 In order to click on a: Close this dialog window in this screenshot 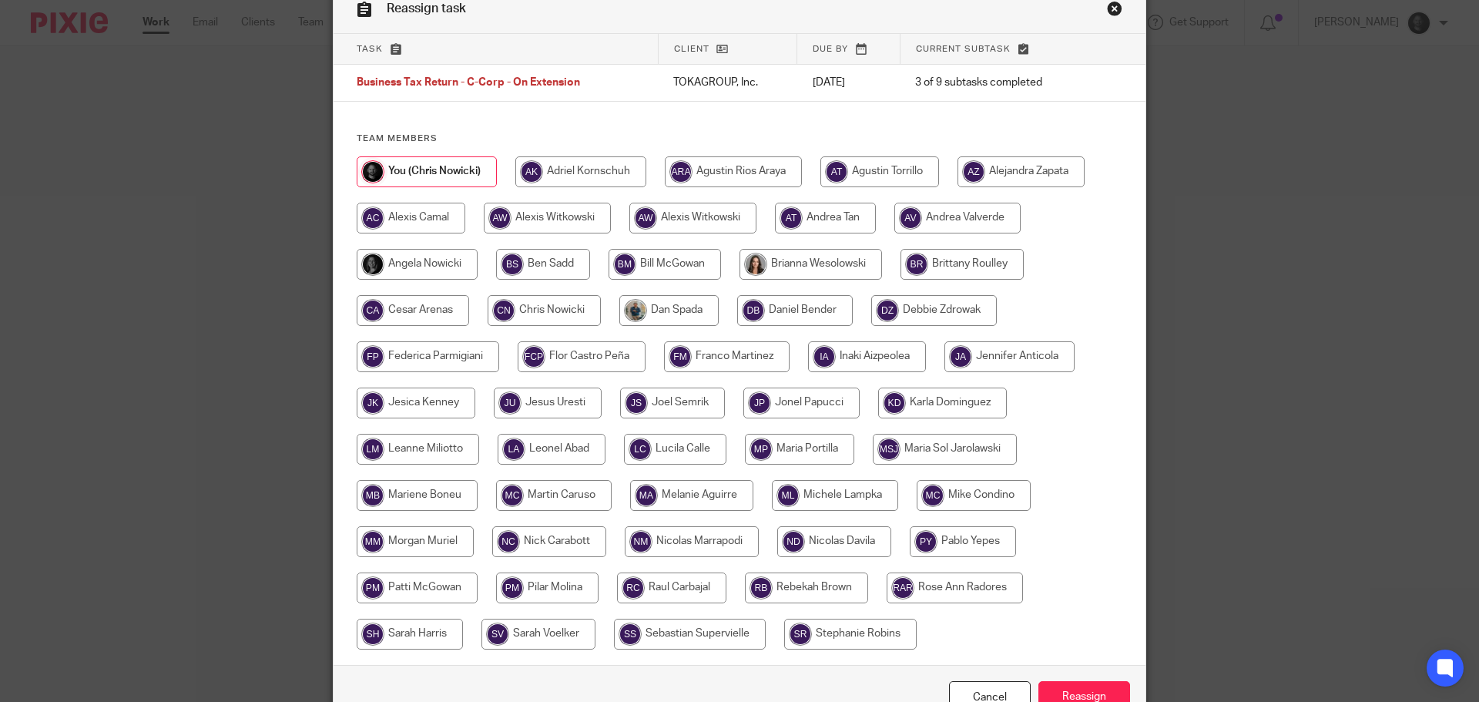, I will do `click(1115, 11)`.